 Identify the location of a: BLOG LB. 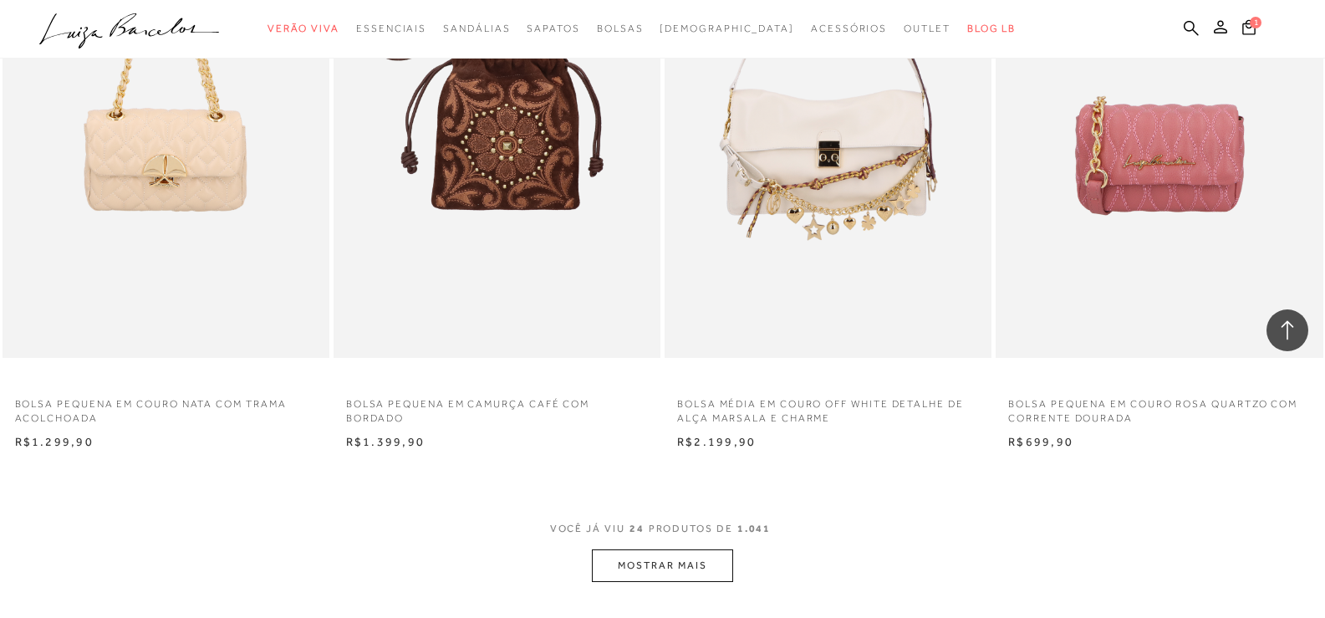
(992, 28).